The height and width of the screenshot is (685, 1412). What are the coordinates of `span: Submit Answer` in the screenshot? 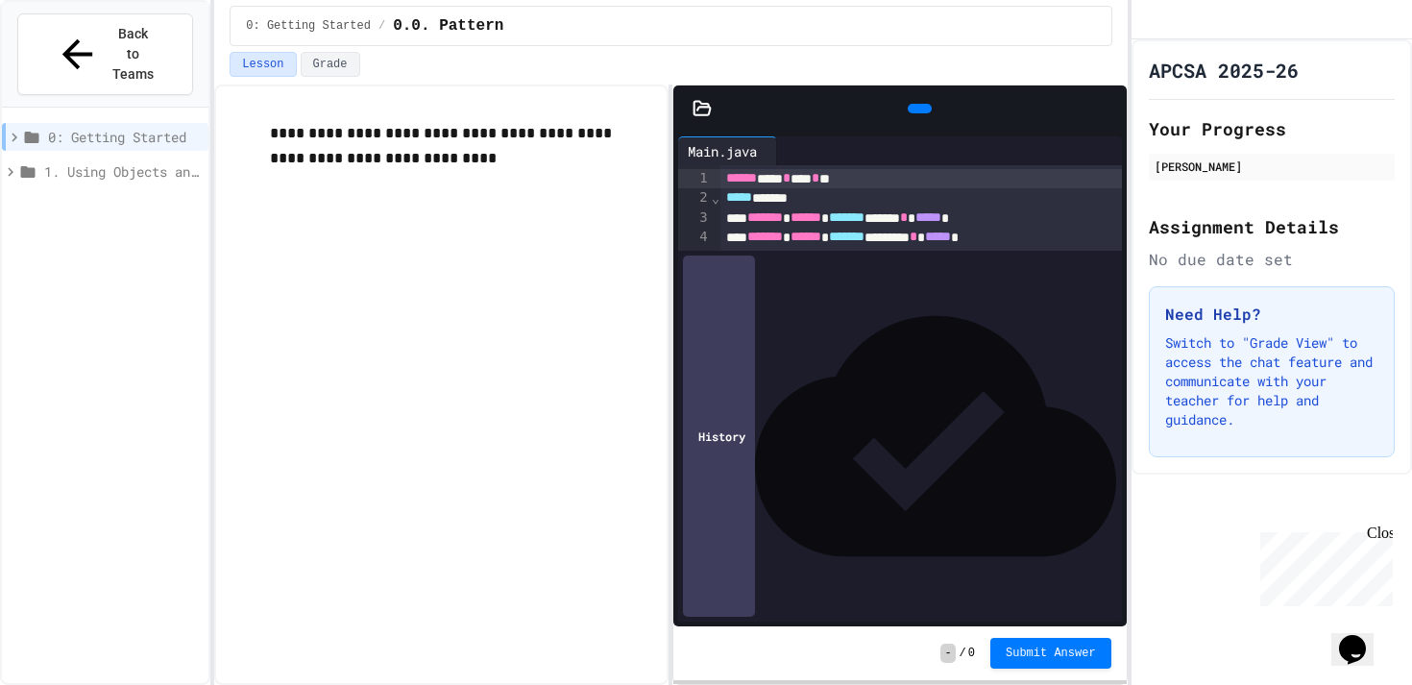 It's located at (1051, 653).